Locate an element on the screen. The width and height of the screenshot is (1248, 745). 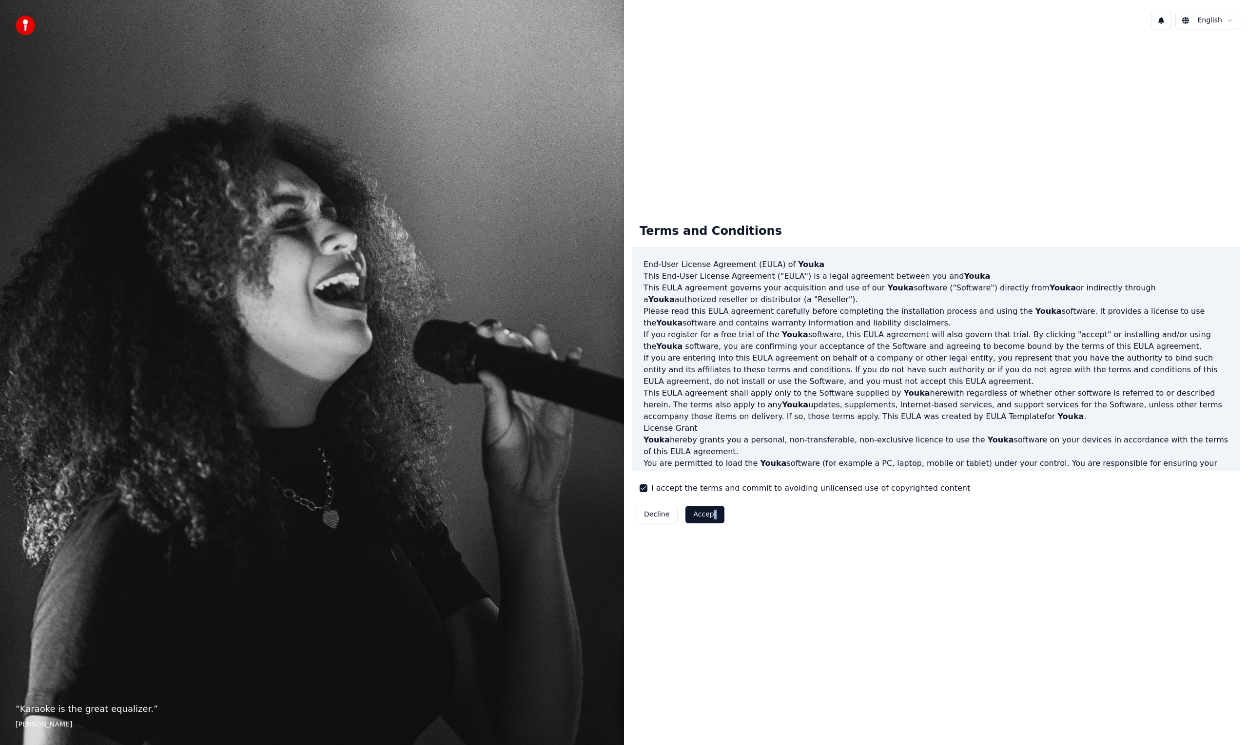
img: youka is located at coordinates (25, 25).